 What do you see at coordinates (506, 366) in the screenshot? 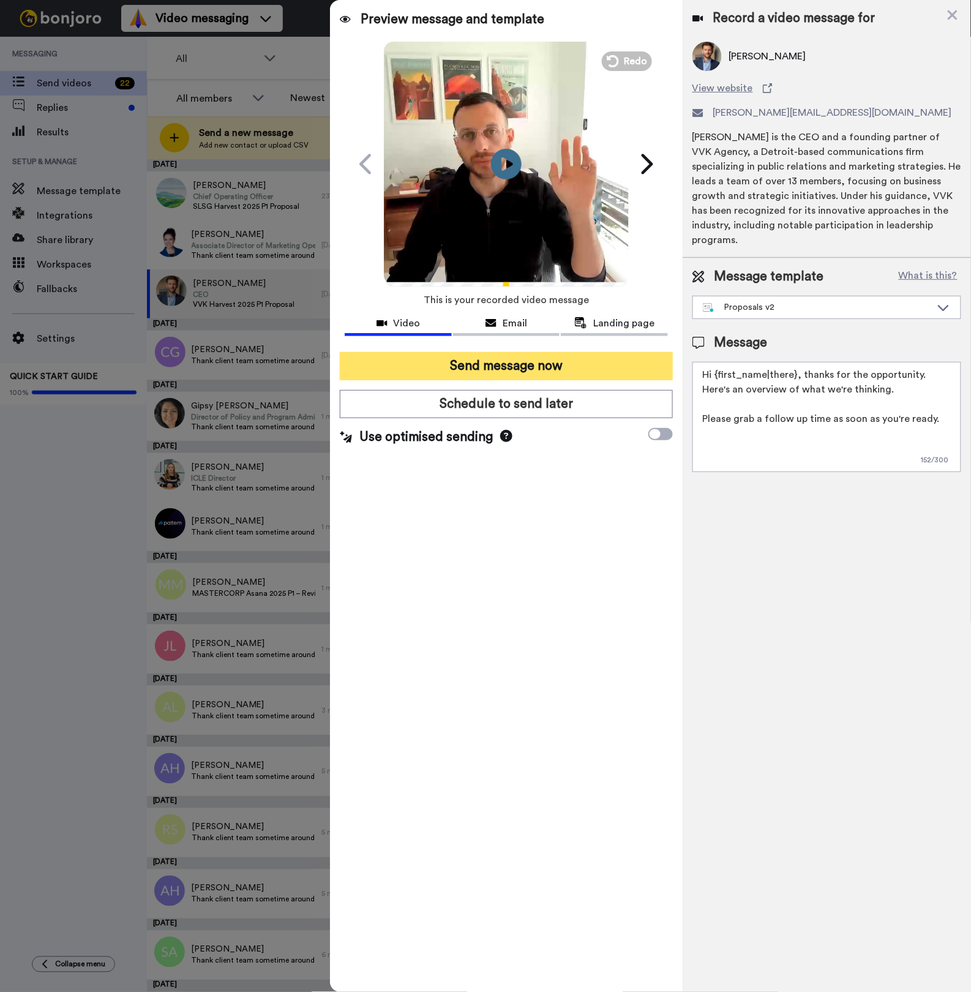
I see `button: Send message now` at bounding box center [506, 366].